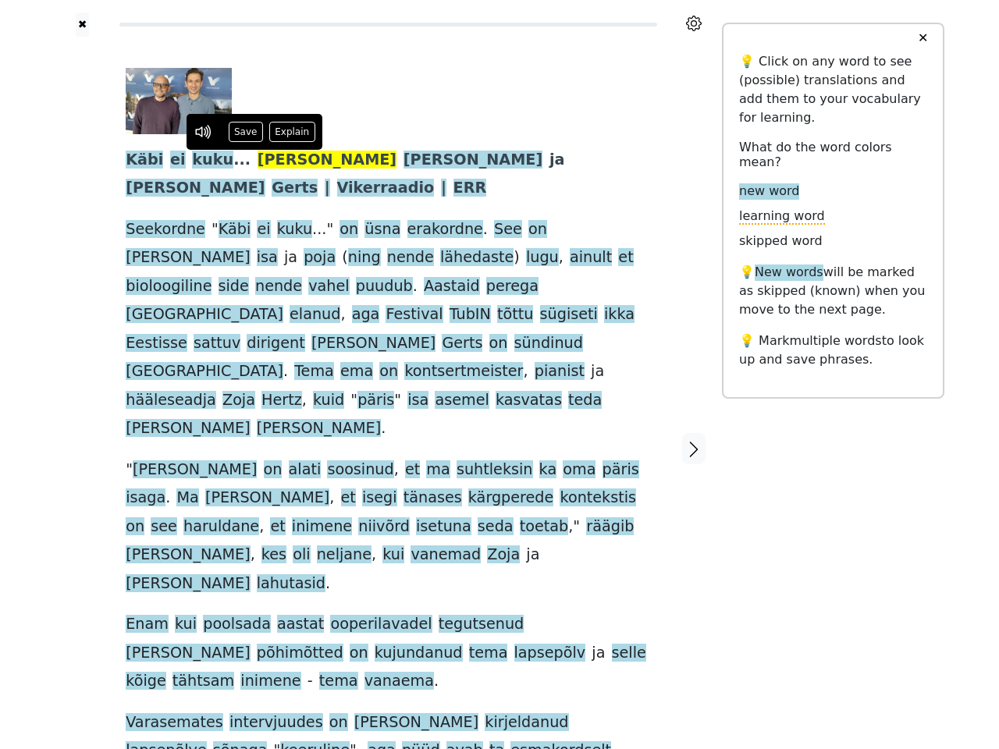 The width and height of the screenshot is (999, 749). What do you see at coordinates (179, 101) in the screenshot?
I see `img: 3032109h9f5bt6.jpg` at bounding box center [179, 101].